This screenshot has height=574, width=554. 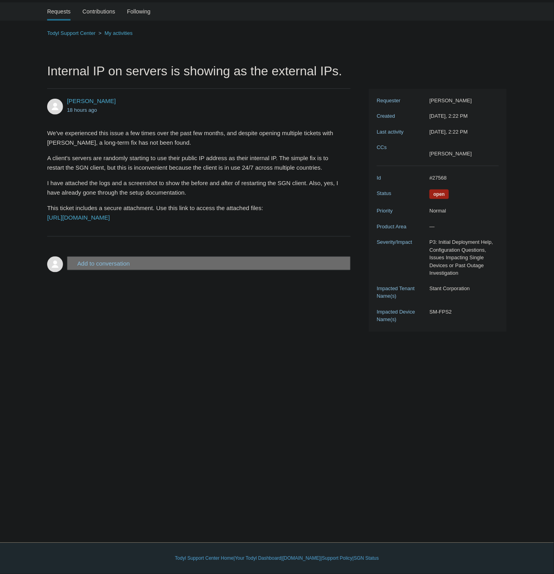 What do you see at coordinates (258, 559) in the screenshot?
I see `a: Your Todyl Dashboard` at bounding box center [258, 559].